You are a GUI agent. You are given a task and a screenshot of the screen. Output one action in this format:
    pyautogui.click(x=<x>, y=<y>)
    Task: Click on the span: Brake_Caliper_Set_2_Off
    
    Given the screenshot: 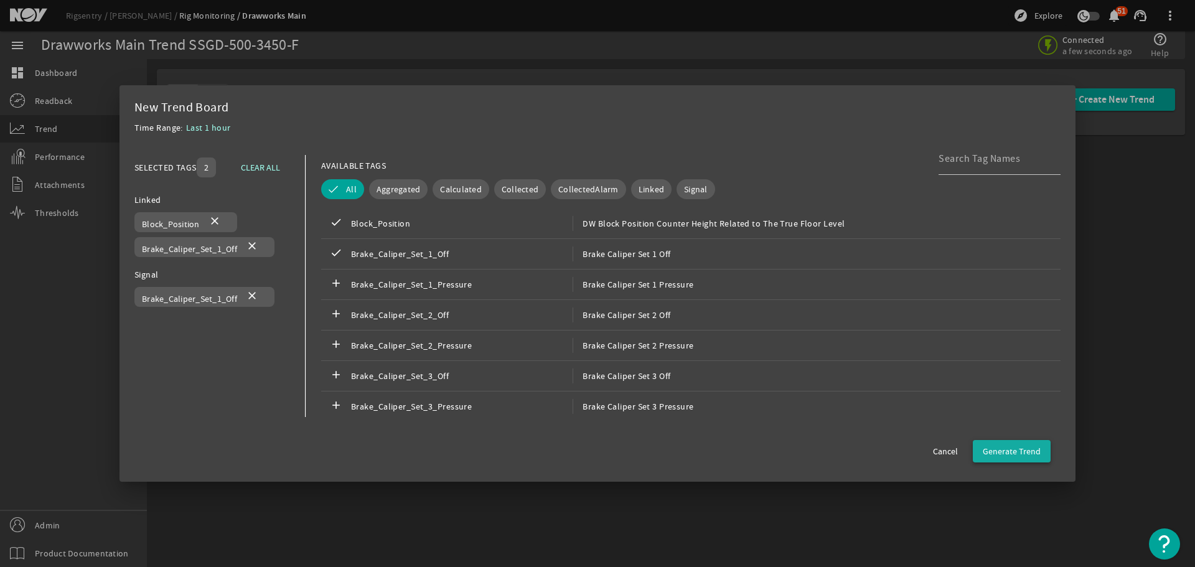 What is the action you would take?
    pyautogui.click(x=462, y=315)
    